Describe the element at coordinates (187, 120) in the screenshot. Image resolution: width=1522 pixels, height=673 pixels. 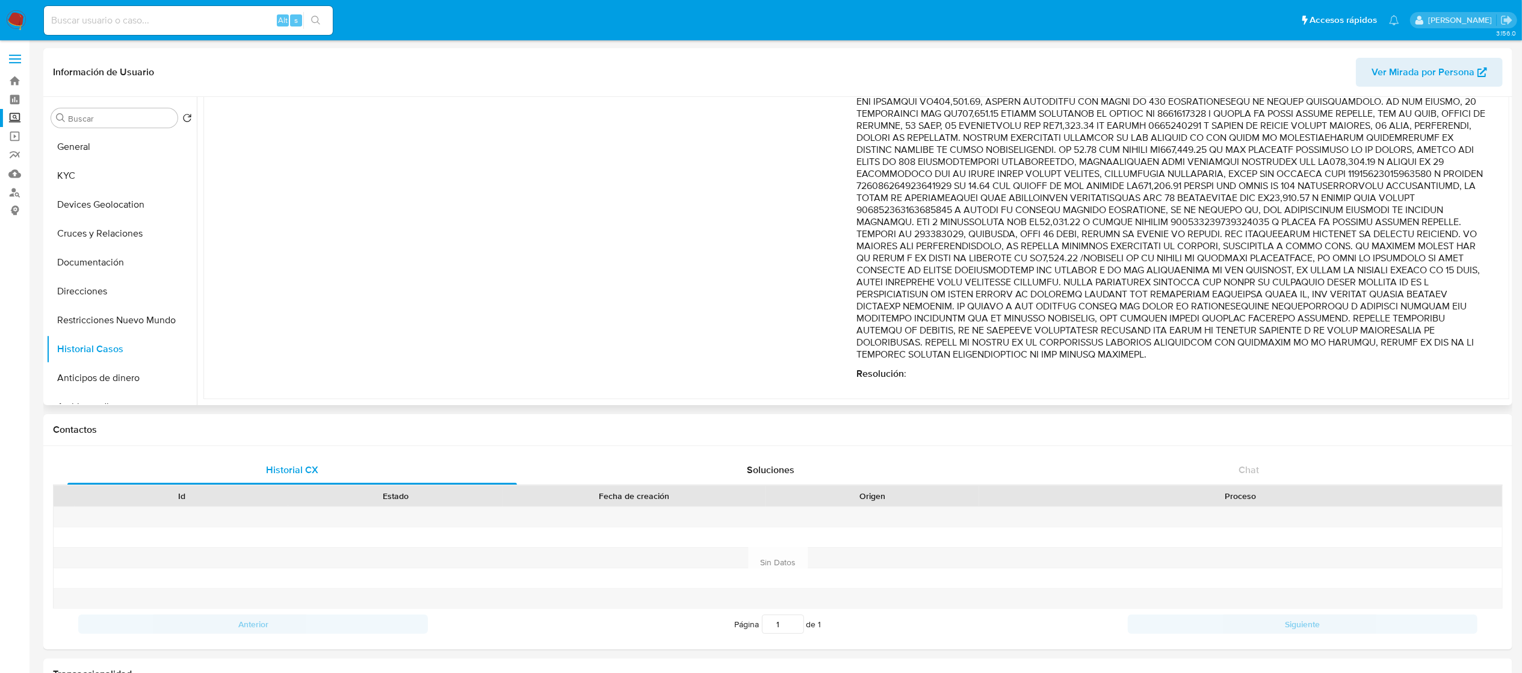
I see `button: Volver al orden por defecto` at that location.